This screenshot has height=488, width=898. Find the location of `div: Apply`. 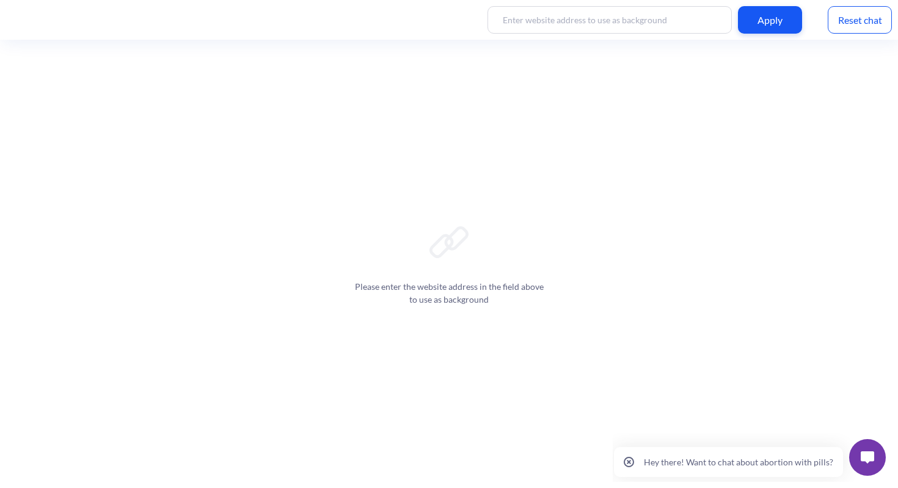

div: Apply is located at coordinates (770, 20).